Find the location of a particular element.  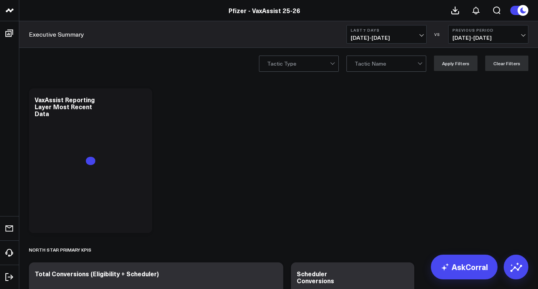

b: Previous Period is located at coordinates (488, 30).